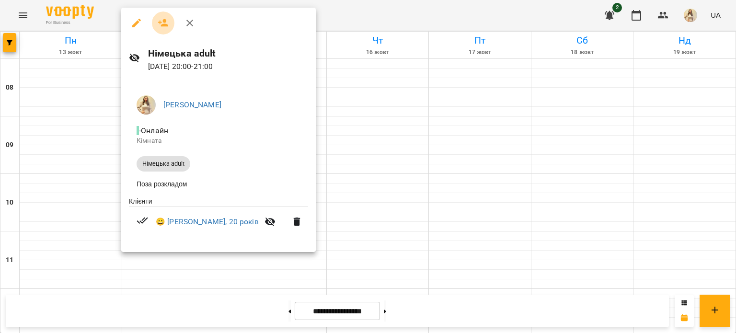 The width and height of the screenshot is (736, 333). What do you see at coordinates (218, 184) in the screenshot?
I see `li: Поза розкладом` at bounding box center [218, 184].